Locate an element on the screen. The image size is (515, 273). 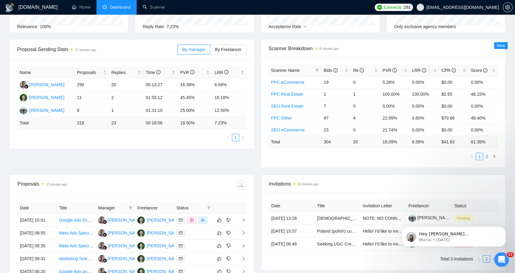
span: Scanner Breakdown is located at coordinates (383, 48).